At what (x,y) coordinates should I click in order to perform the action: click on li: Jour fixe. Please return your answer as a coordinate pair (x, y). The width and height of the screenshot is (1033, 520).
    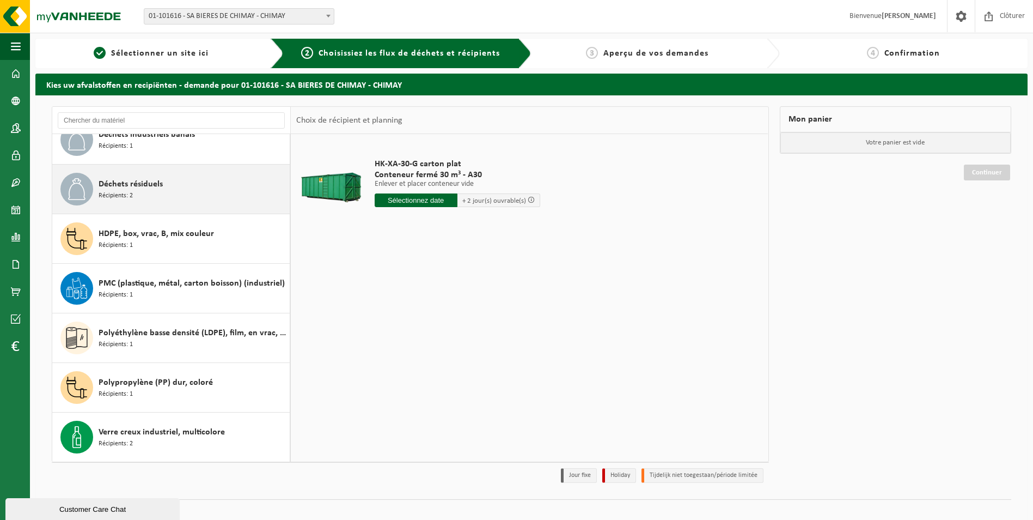
    Looking at the image, I should click on (579, 475).